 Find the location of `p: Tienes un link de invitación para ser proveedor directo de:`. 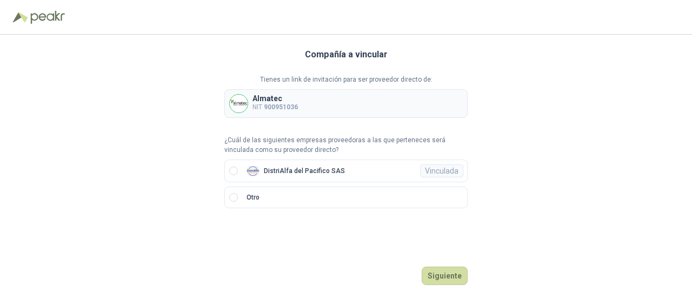

p: Tienes un link de invitación para ser proveedor directo de: is located at coordinates (346, 79).